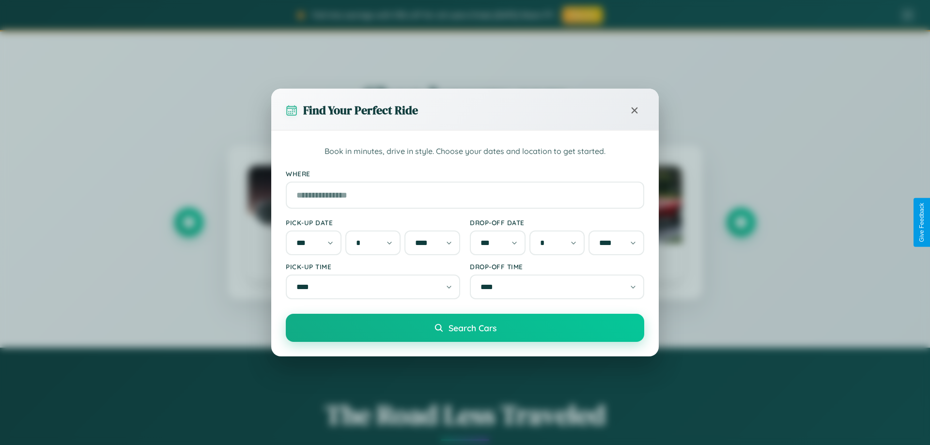 The height and width of the screenshot is (445, 930). I want to click on label: Pick-up Time, so click(373, 266).